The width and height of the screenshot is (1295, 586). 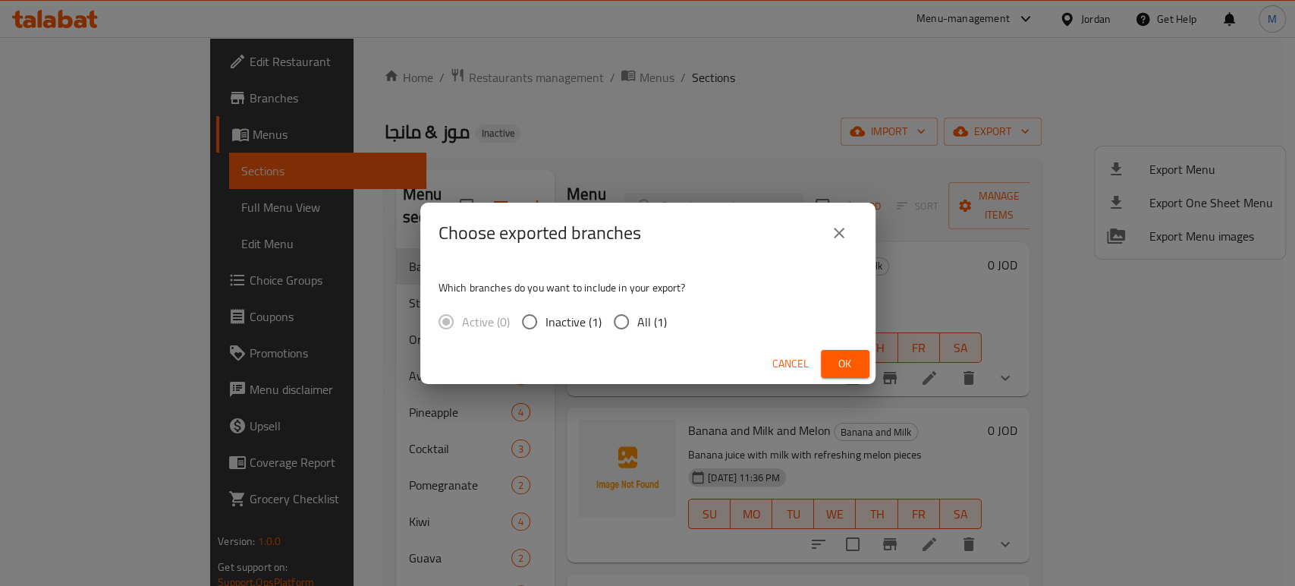 I want to click on span: Inactive (1), so click(x=573, y=322).